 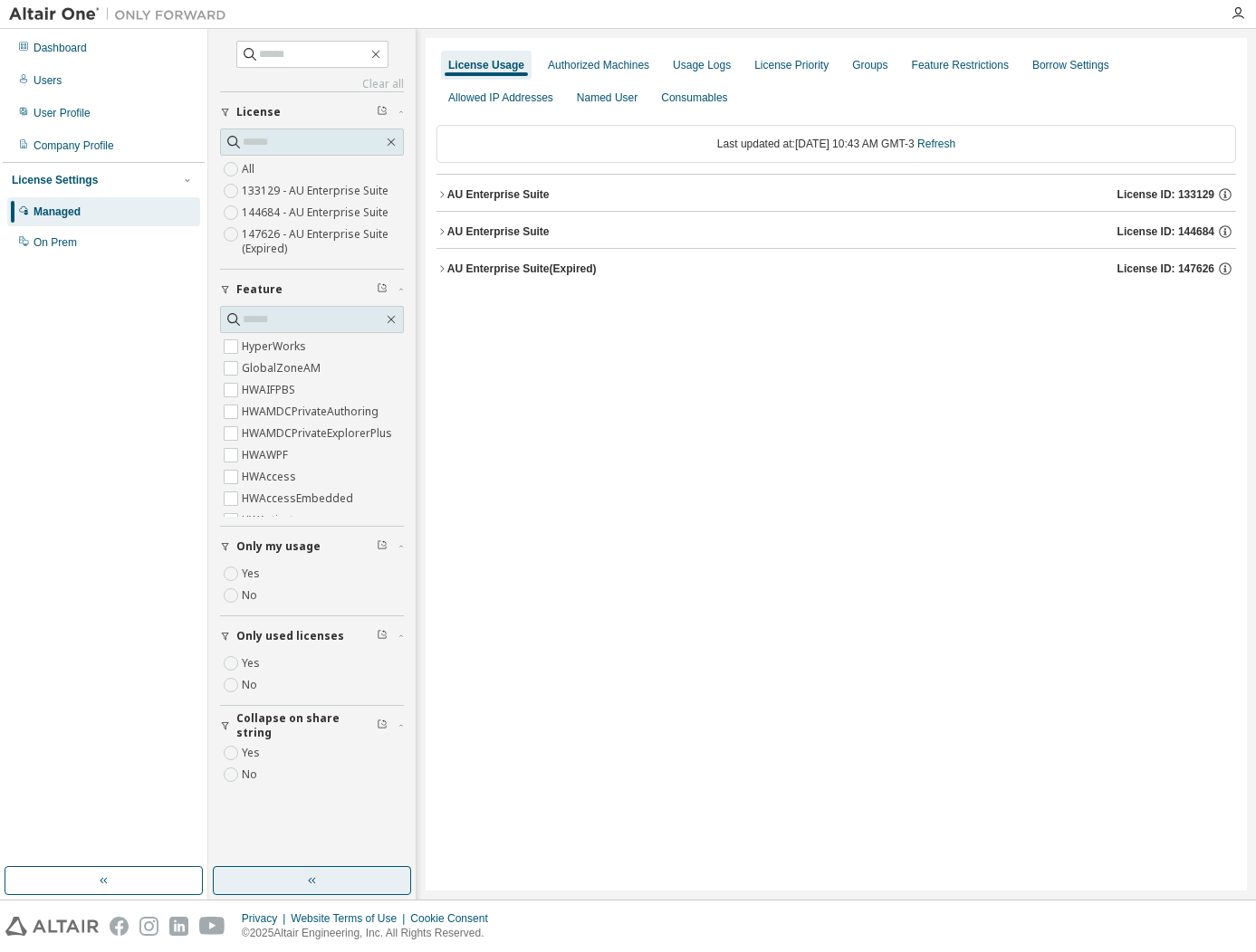 What do you see at coordinates (836, 195) in the screenshot?
I see `button: AU Enterprise SuiteLicense ID: 133129` at bounding box center [836, 195].